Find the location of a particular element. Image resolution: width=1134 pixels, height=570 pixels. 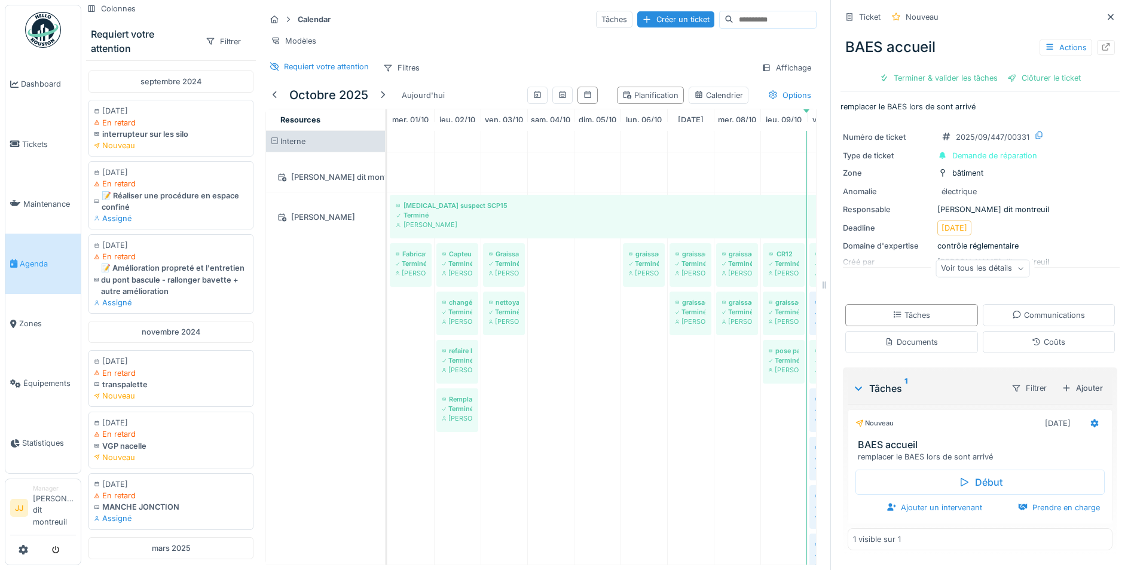

div: Zone is located at coordinates (888, 173).